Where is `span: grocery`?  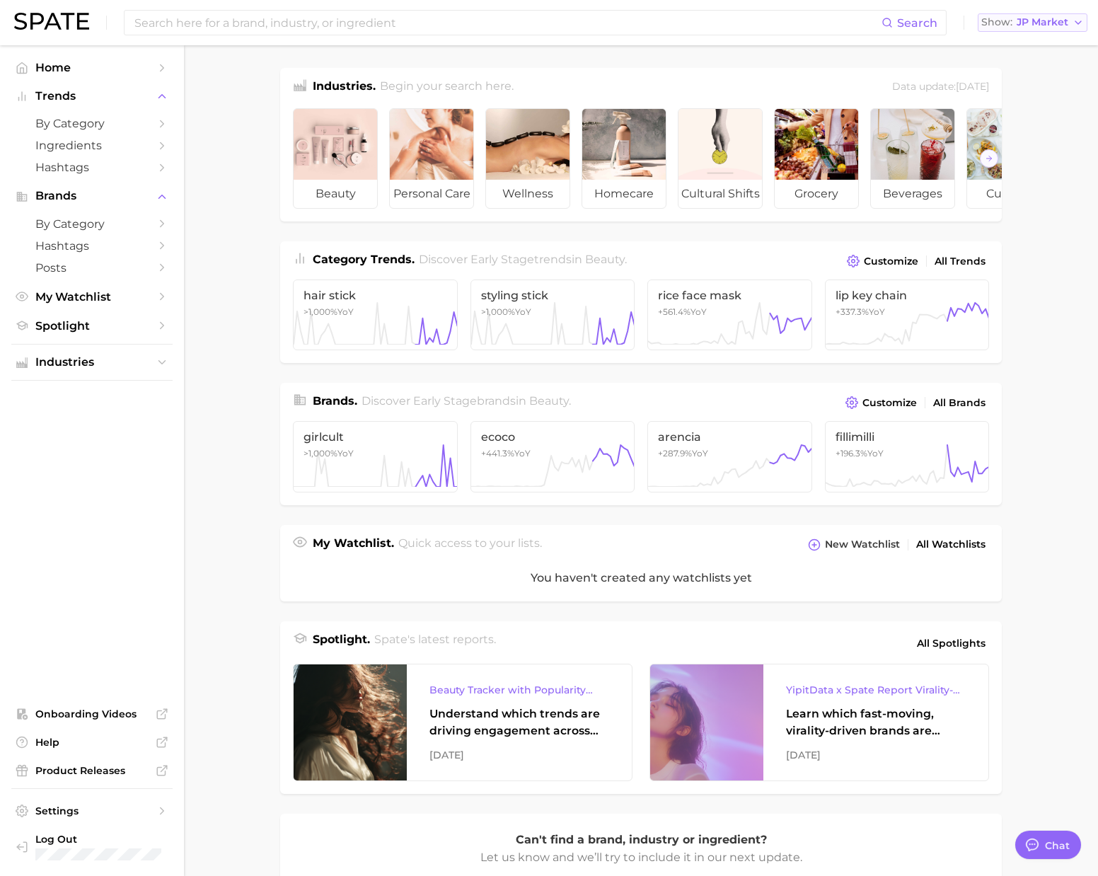 span: grocery is located at coordinates (816, 194).